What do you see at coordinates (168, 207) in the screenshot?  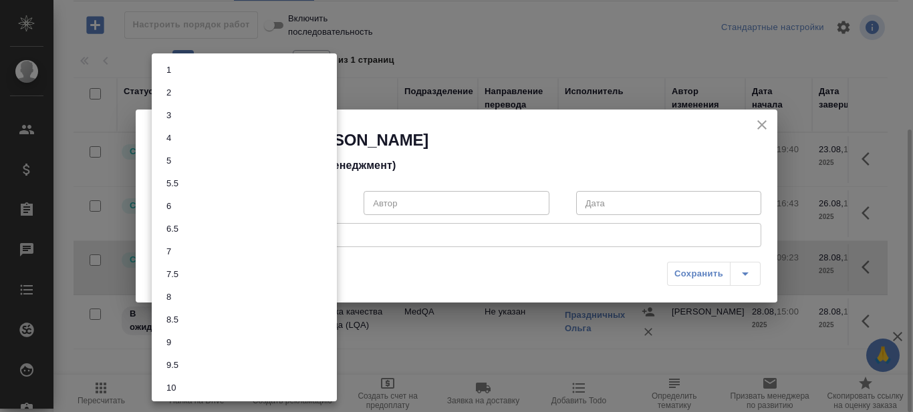 I see `button: 6` at bounding box center [168, 207].